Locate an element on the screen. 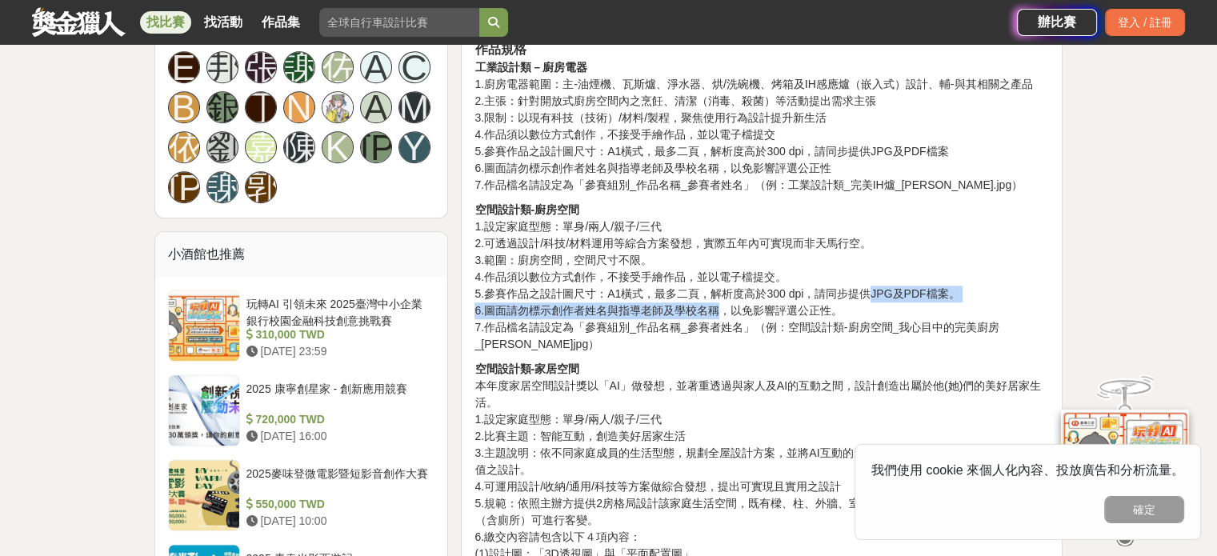 Image resolution: width=1217 pixels, height=556 pixels. a: 陳 is located at coordinates (299, 147).